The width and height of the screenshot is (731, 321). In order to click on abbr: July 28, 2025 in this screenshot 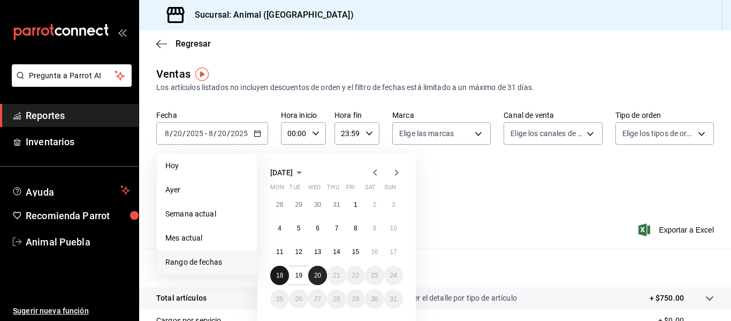, I will do `click(279, 204)`.